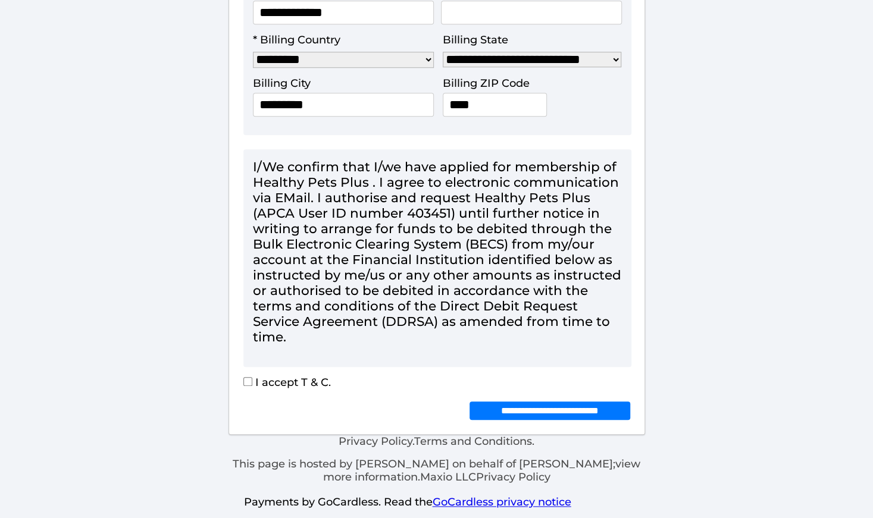 Image resolution: width=873 pixels, height=518 pixels. I want to click on label: Billing State, so click(476, 40).